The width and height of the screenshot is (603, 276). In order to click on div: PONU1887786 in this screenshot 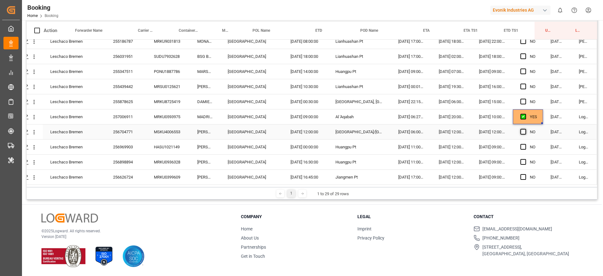, I will do `click(168, 71)`.